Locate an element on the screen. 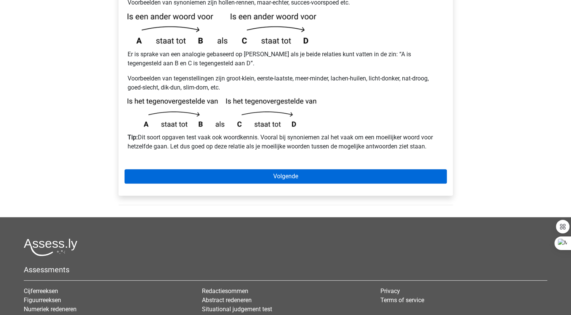 This screenshot has width=571, height=315. h5: Assessments is located at coordinates (285, 270).